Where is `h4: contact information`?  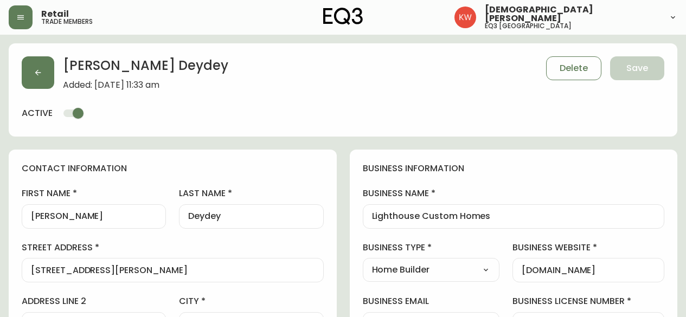 h4: contact information is located at coordinates (172, 169).